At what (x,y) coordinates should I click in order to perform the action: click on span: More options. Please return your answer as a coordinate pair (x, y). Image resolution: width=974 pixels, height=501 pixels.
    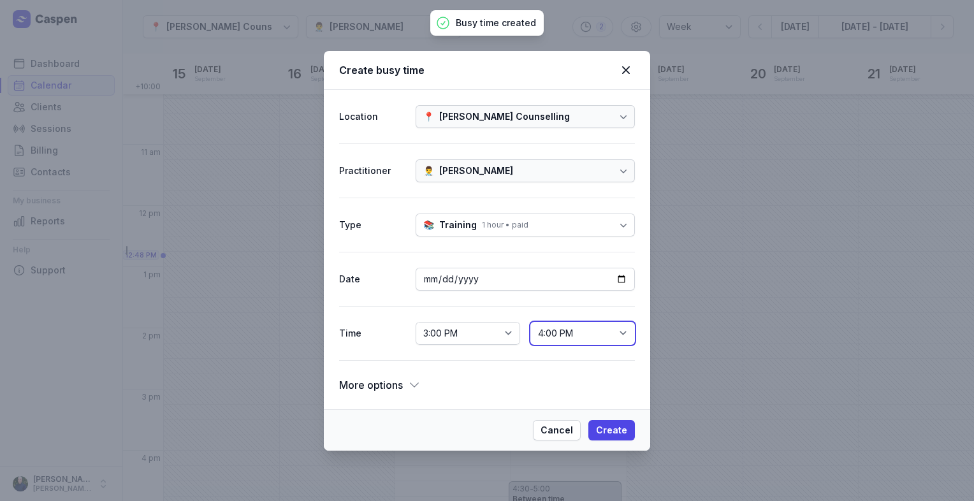
    Looking at the image, I should click on (371, 385).